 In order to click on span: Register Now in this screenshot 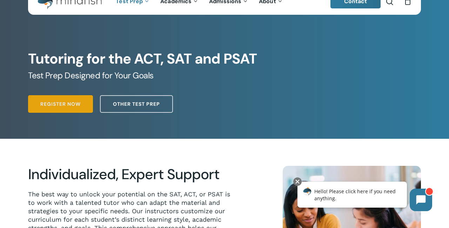, I will do `click(60, 104)`.